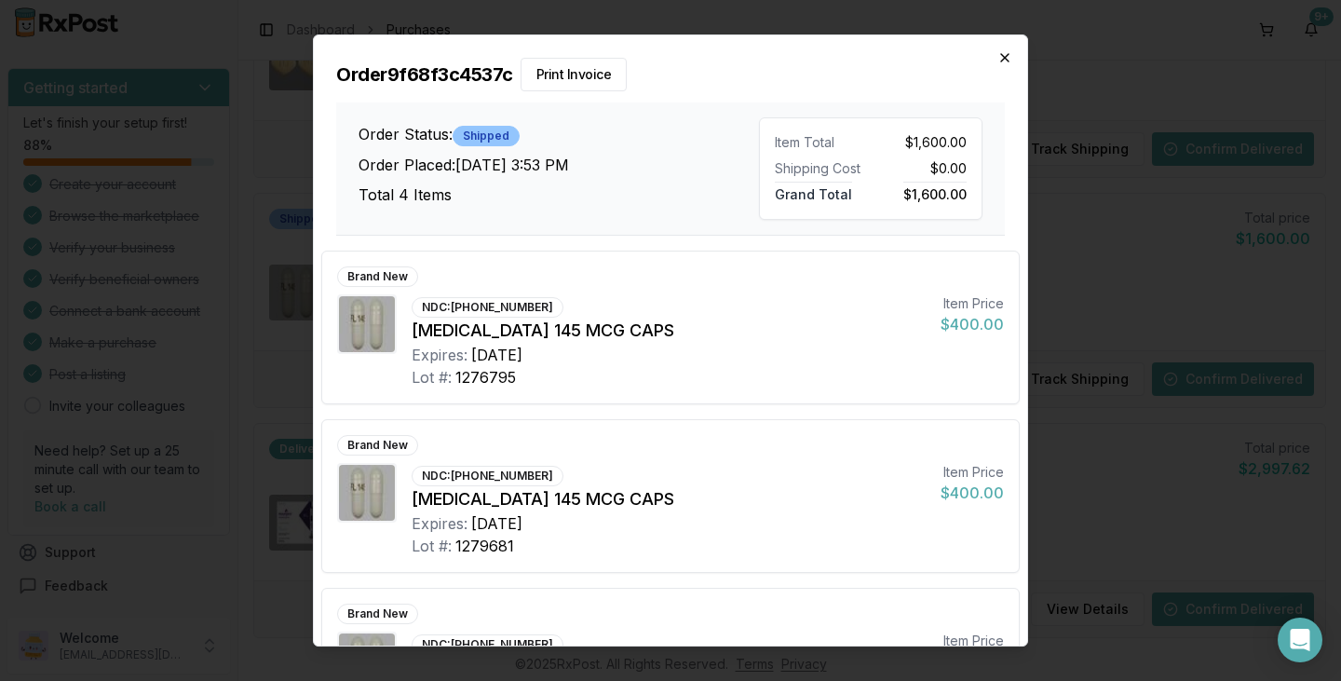 The image size is (1341, 681). Describe the element at coordinates (922, 169) in the screenshot. I see `div: $0.00` at that location.